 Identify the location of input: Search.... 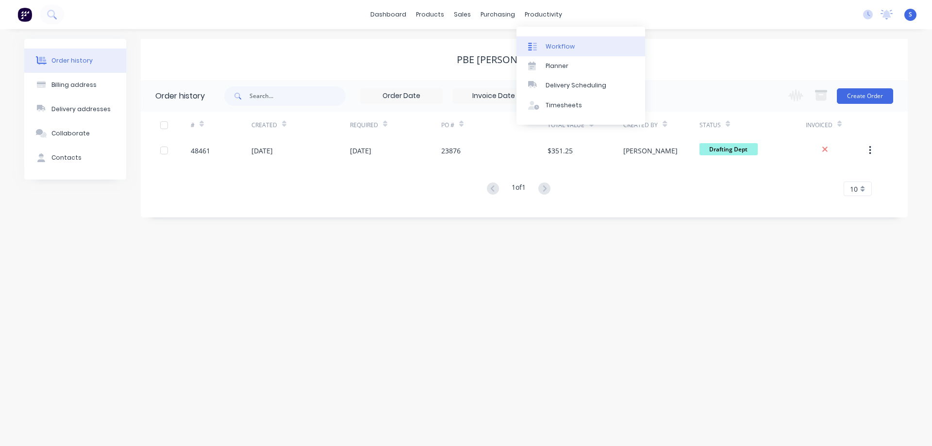
(298, 96).